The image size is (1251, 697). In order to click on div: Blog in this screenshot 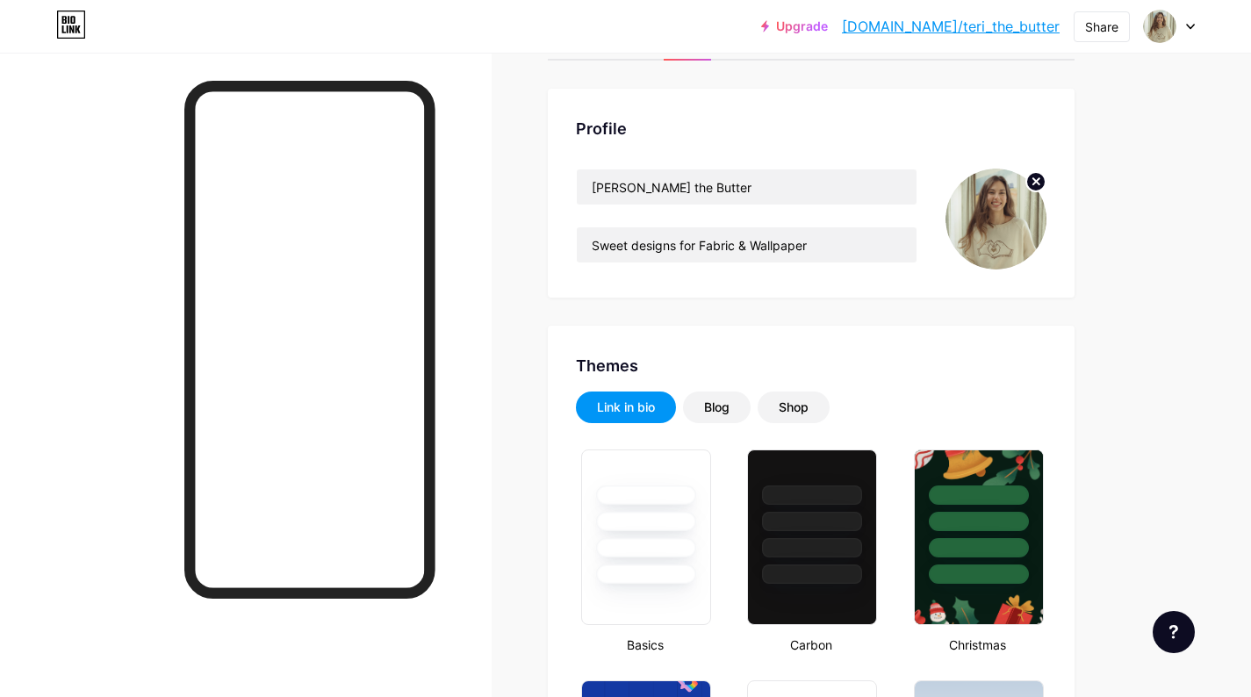, I will do `click(716, 407)`.